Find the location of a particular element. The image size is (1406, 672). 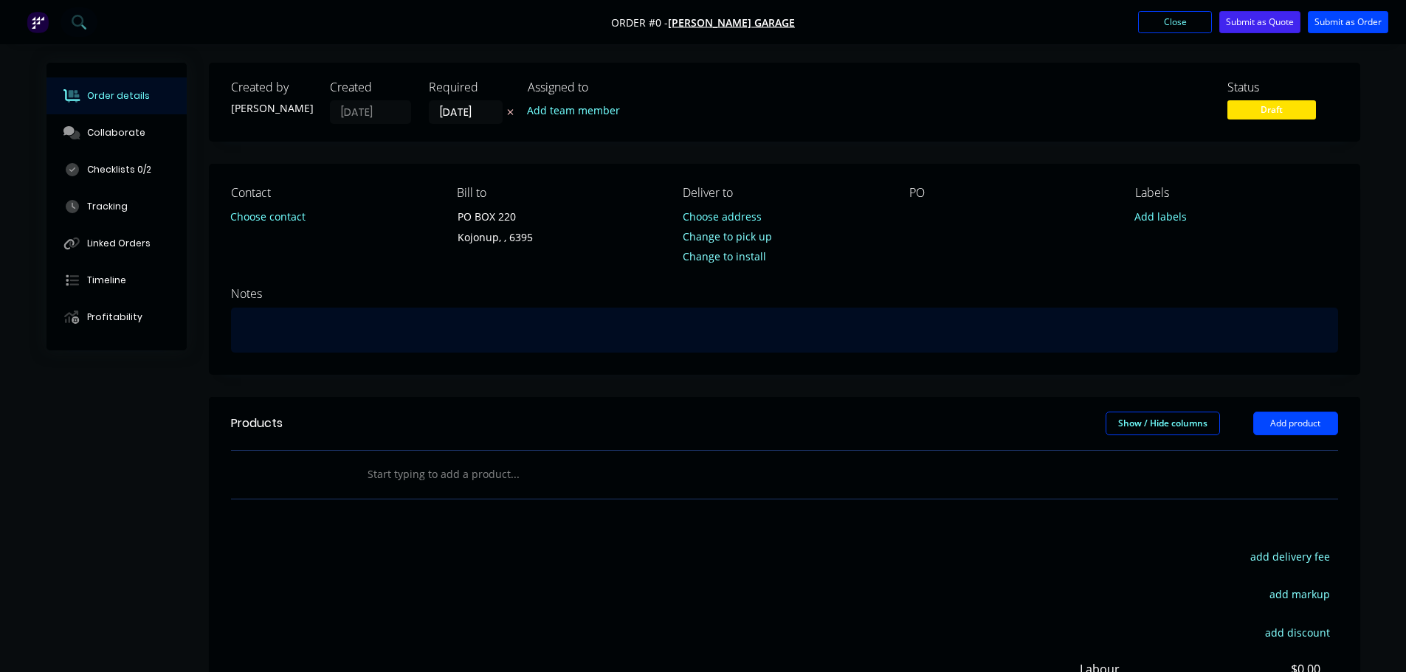

div: Linked Orders is located at coordinates (119, 244).